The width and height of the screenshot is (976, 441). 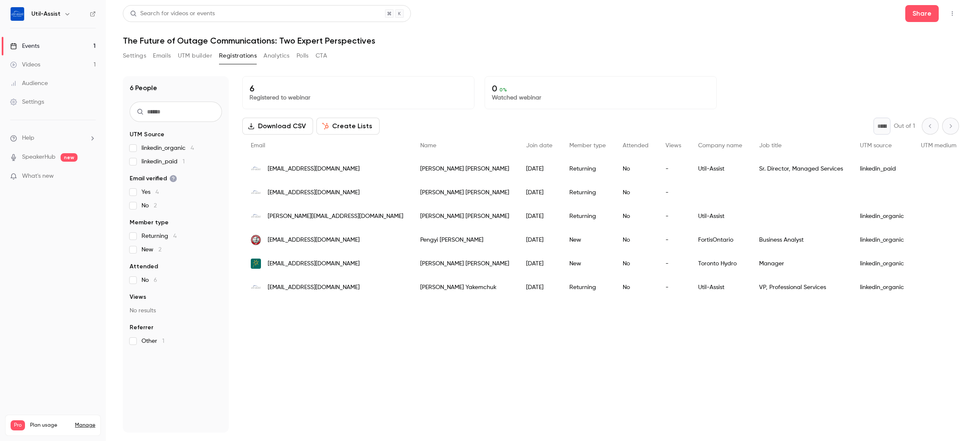 I want to click on span: Name, so click(x=428, y=146).